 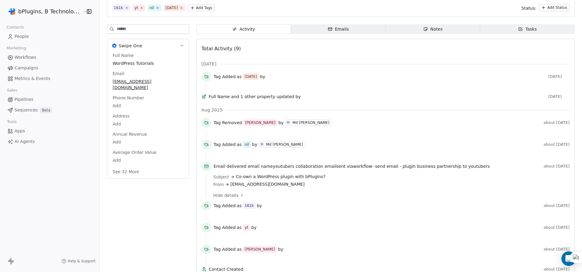 What do you see at coordinates (32, 79) in the screenshot?
I see `span: Metrics & Events` at bounding box center [32, 79].